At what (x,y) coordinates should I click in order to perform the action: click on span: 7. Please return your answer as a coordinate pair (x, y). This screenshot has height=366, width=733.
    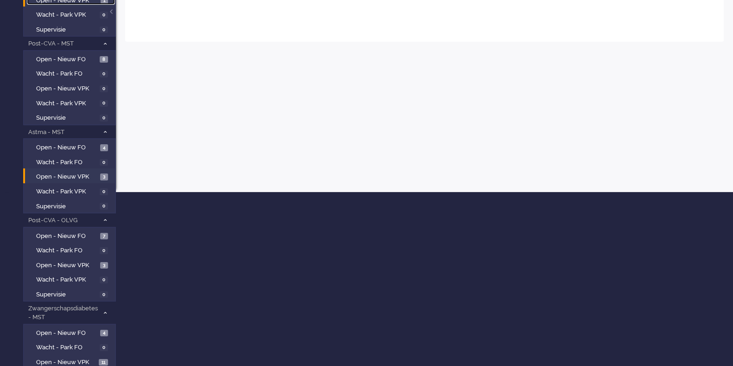
    Looking at the image, I should click on (104, 236).